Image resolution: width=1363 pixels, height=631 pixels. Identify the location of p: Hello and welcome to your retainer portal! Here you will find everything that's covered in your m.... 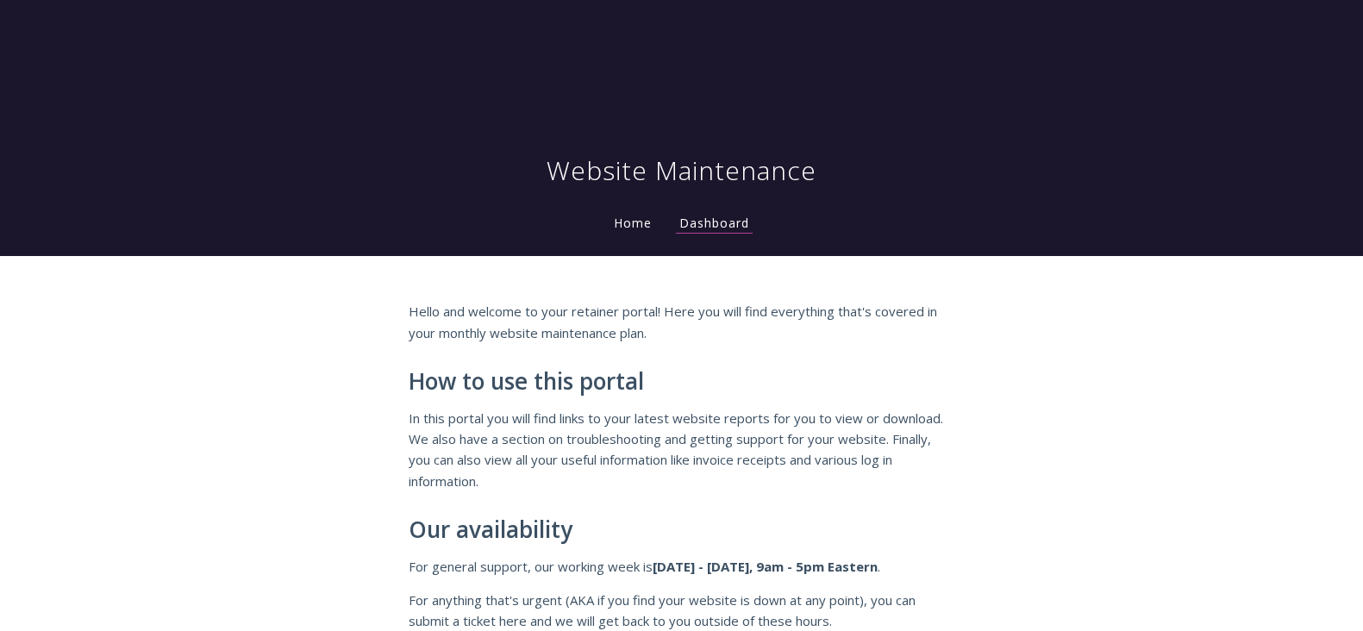
(682, 322).